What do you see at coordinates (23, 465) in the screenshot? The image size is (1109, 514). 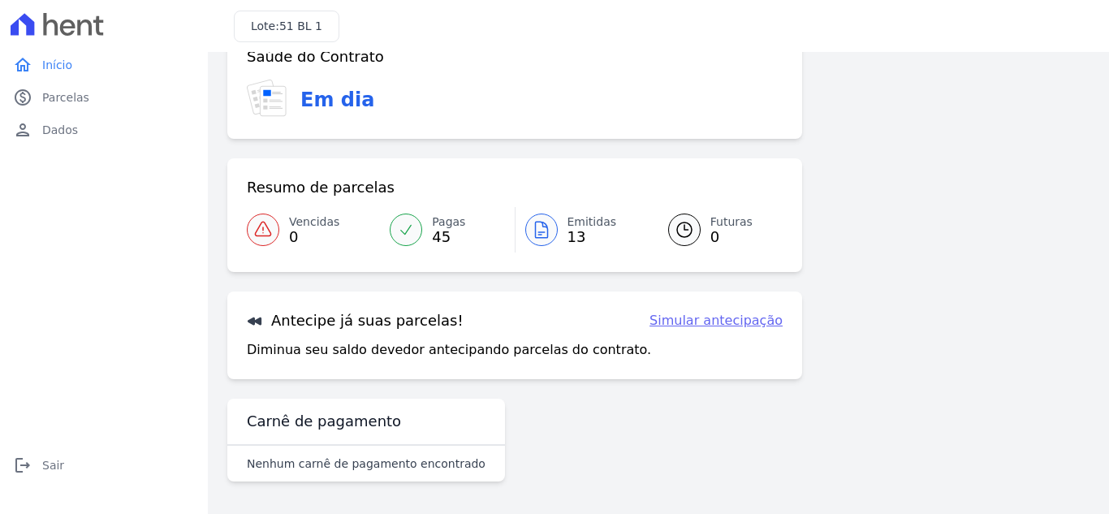 I see `i: logout` at bounding box center [23, 465].